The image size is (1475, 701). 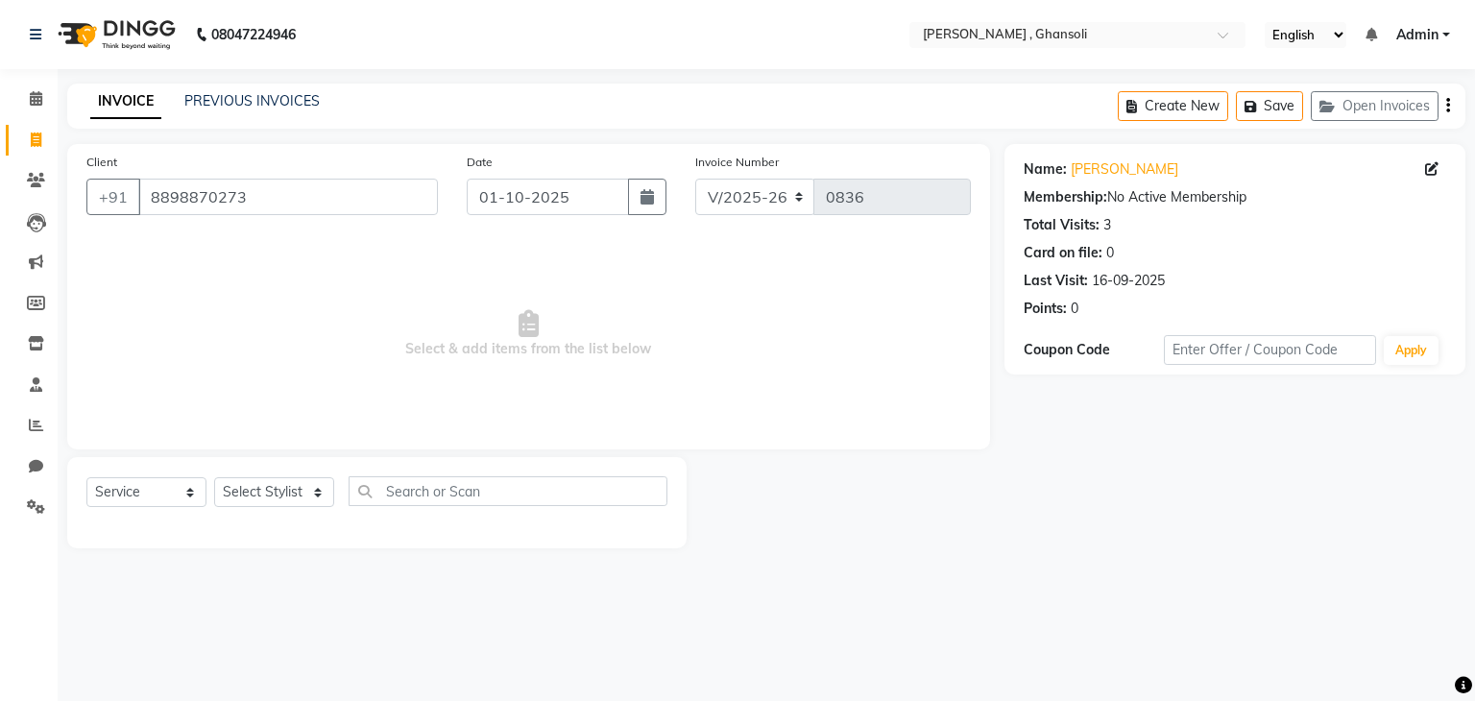 What do you see at coordinates (1107, 225) in the screenshot?
I see `div: 3` at bounding box center [1107, 225].